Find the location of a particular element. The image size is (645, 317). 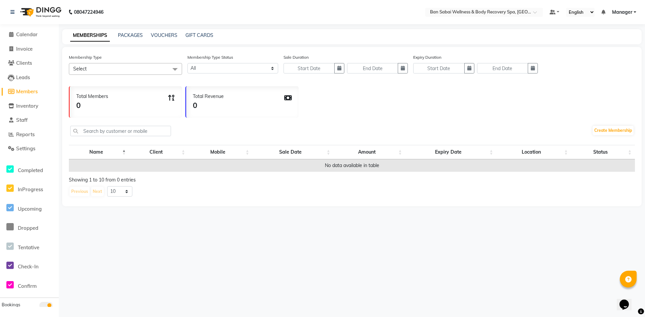

a: VOUCHERS is located at coordinates (164, 35).